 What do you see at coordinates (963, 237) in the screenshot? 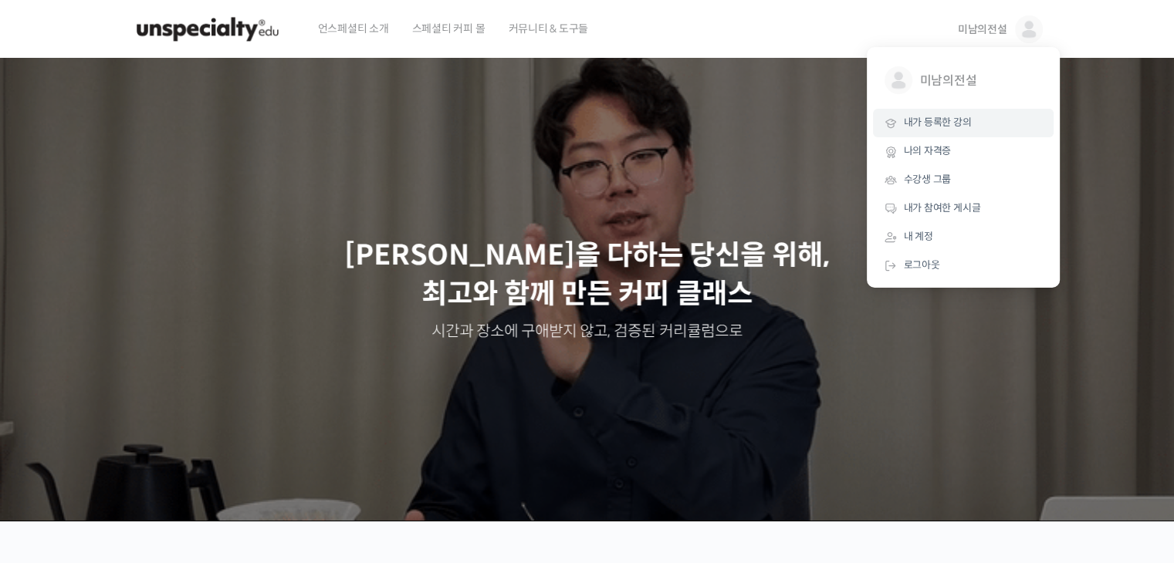
I see `a: 내 계정` at bounding box center [963, 237].